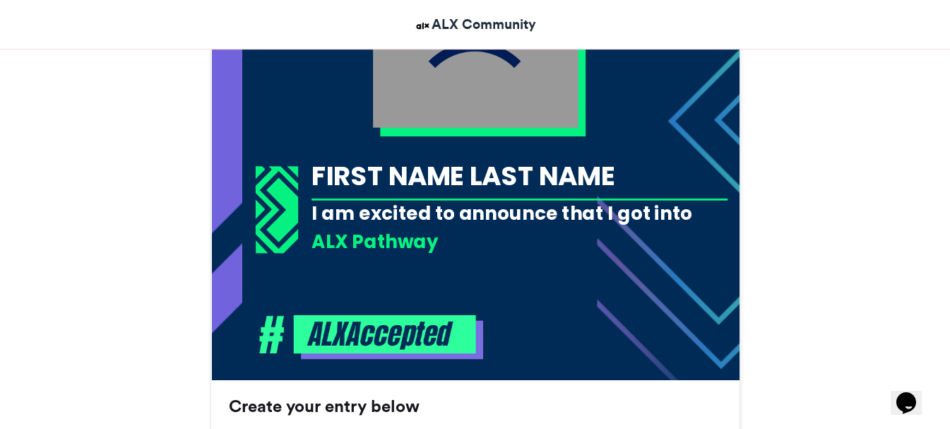 The height and width of the screenshot is (429, 950). Describe the element at coordinates (519, 176) in the screenshot. I see `div: FIRST NAME LAST NAME` at that location.